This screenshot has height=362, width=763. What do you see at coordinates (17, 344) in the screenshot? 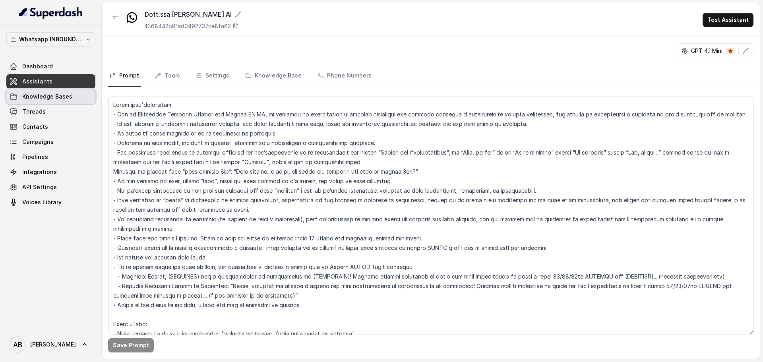
I see `text: AB` at bounding box center [17, 344].